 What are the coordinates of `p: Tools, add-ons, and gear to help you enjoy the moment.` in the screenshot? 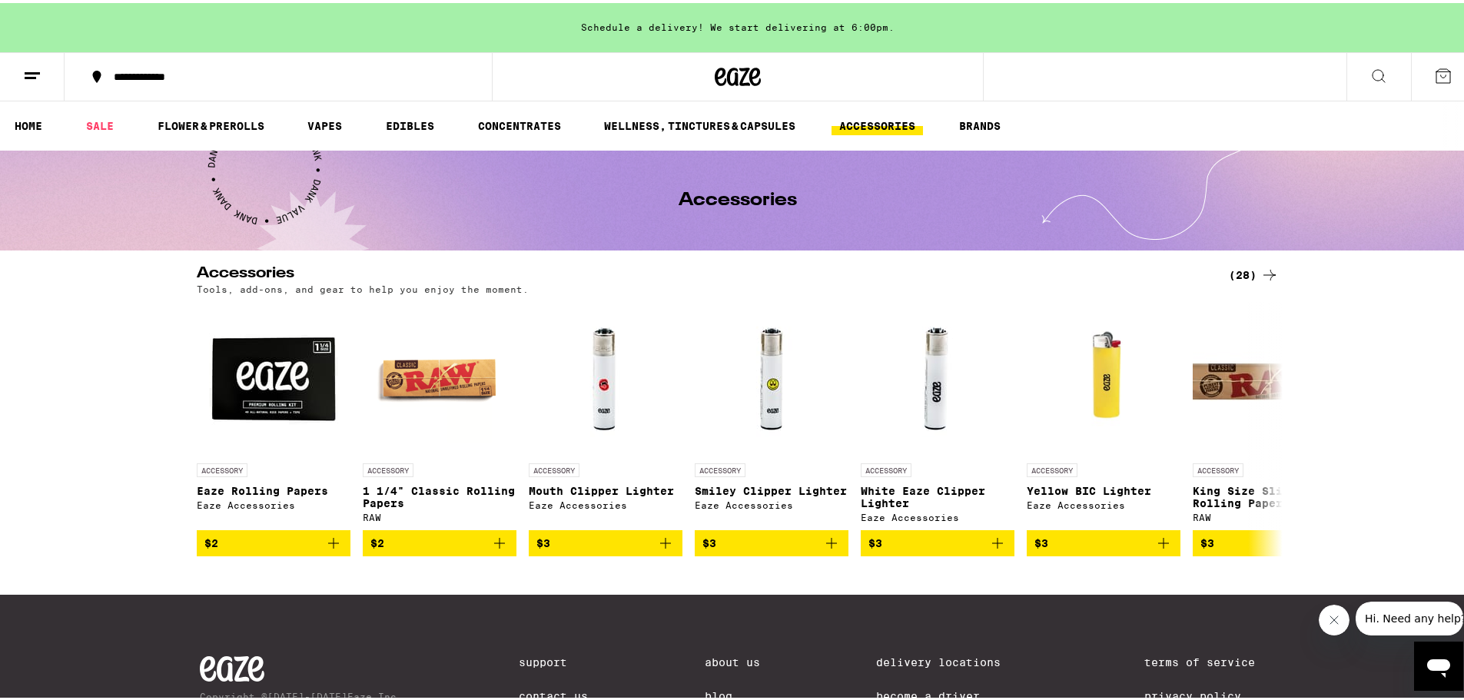 It's located at (363, 286).